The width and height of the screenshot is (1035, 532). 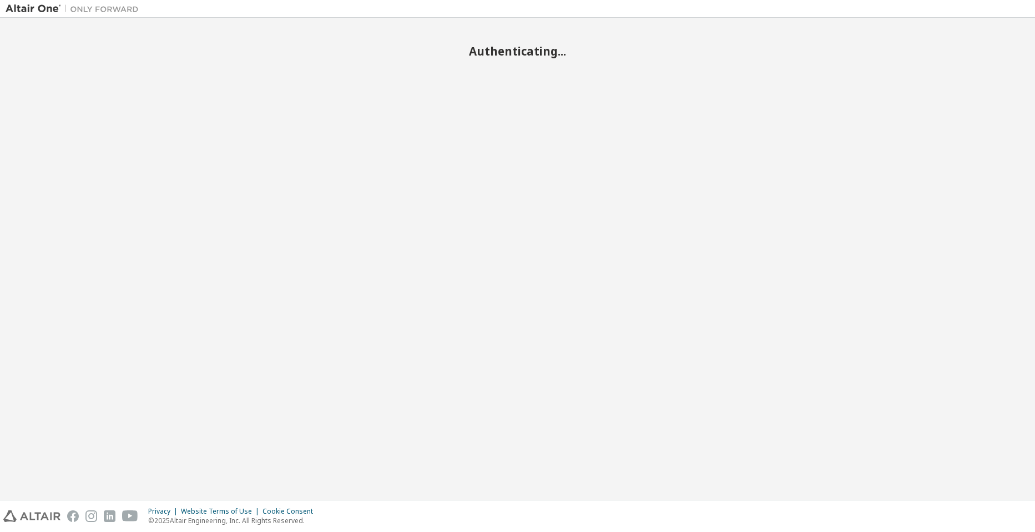 I want to click on img: youtube.svg, so click(x=130, y=516).